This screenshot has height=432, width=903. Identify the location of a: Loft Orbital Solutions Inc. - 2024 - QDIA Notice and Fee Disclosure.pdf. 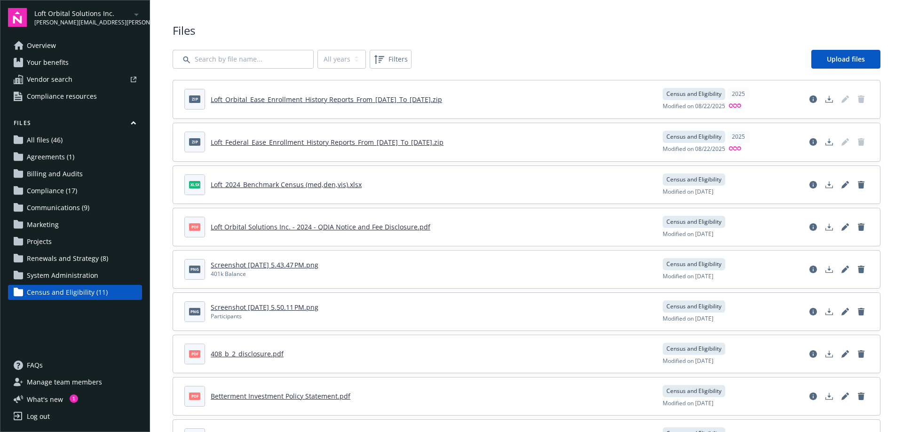
(320, 227).